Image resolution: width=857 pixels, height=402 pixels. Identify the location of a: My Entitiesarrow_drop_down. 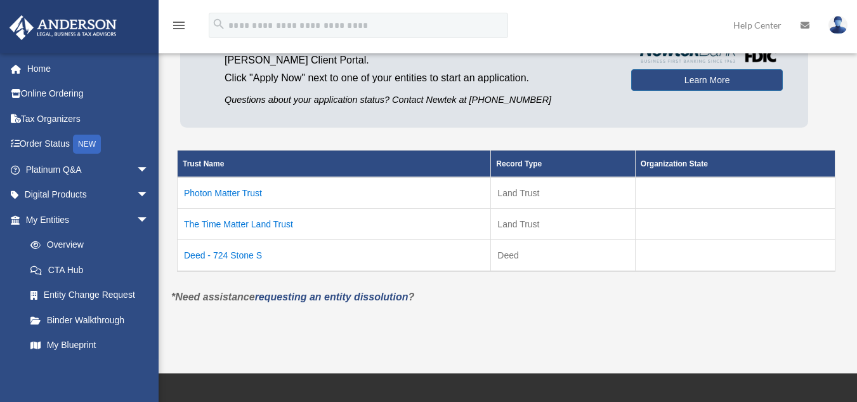
(85, 220).